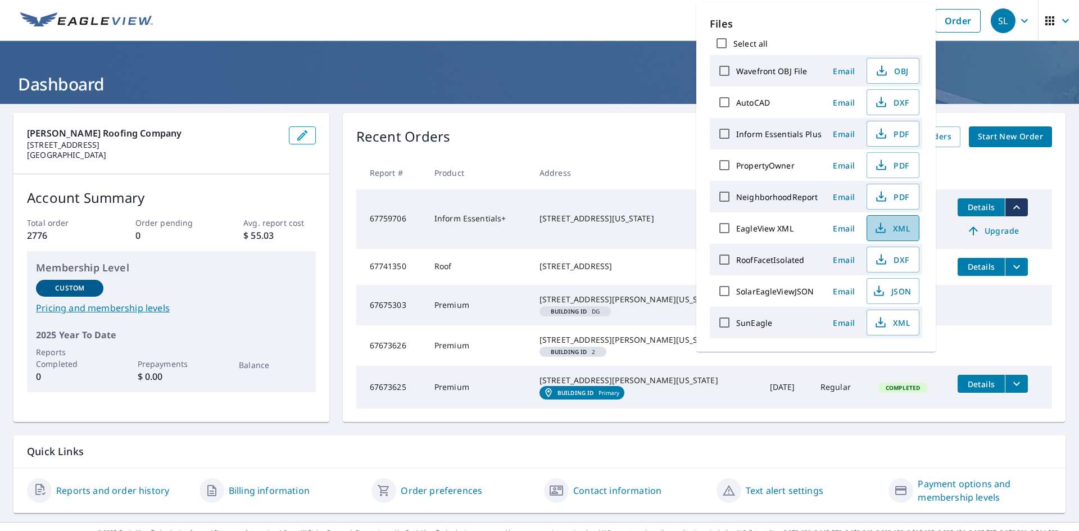 This screenshot has width=1079, height=531. What do you see at coordinates (279, 236) in the screenshot?
I see `p: $ 55.03` at bounding box center [279, 236].